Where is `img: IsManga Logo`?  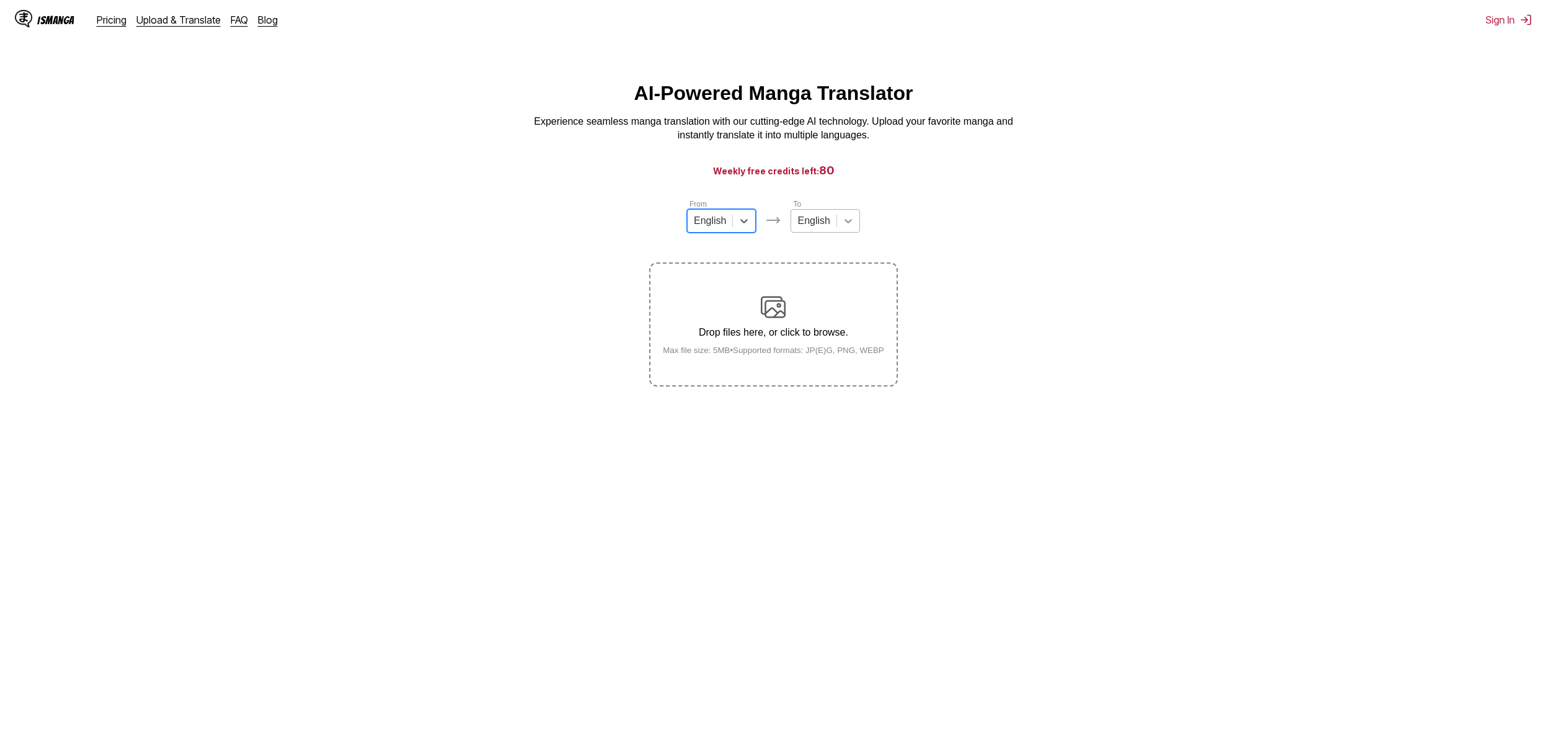 img: IsManga Logo is located at coordinates (24, 19).